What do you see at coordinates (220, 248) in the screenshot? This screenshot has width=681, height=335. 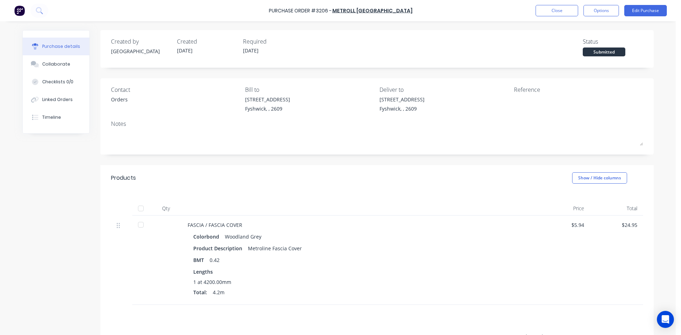 I see `div: Product Description` at bounding box center [220, 248].